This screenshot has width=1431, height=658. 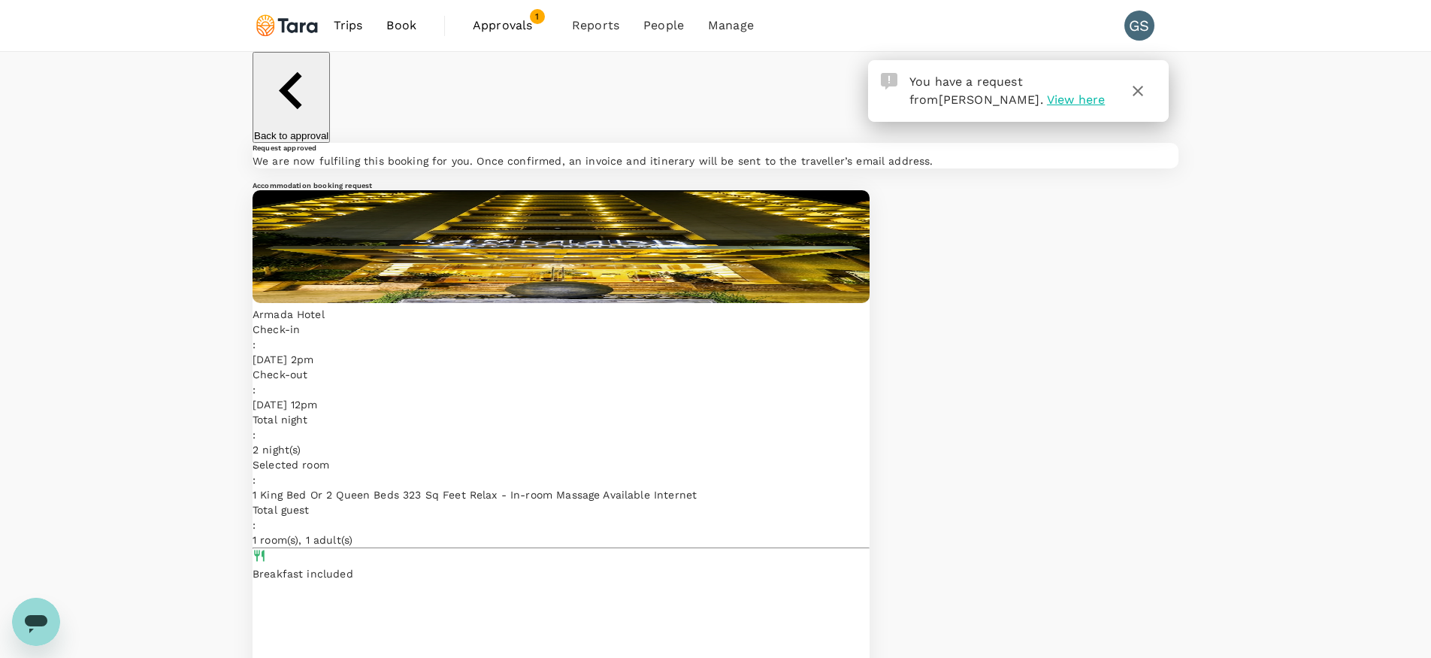 I want to click on span: People, so click(x=664, y=26).